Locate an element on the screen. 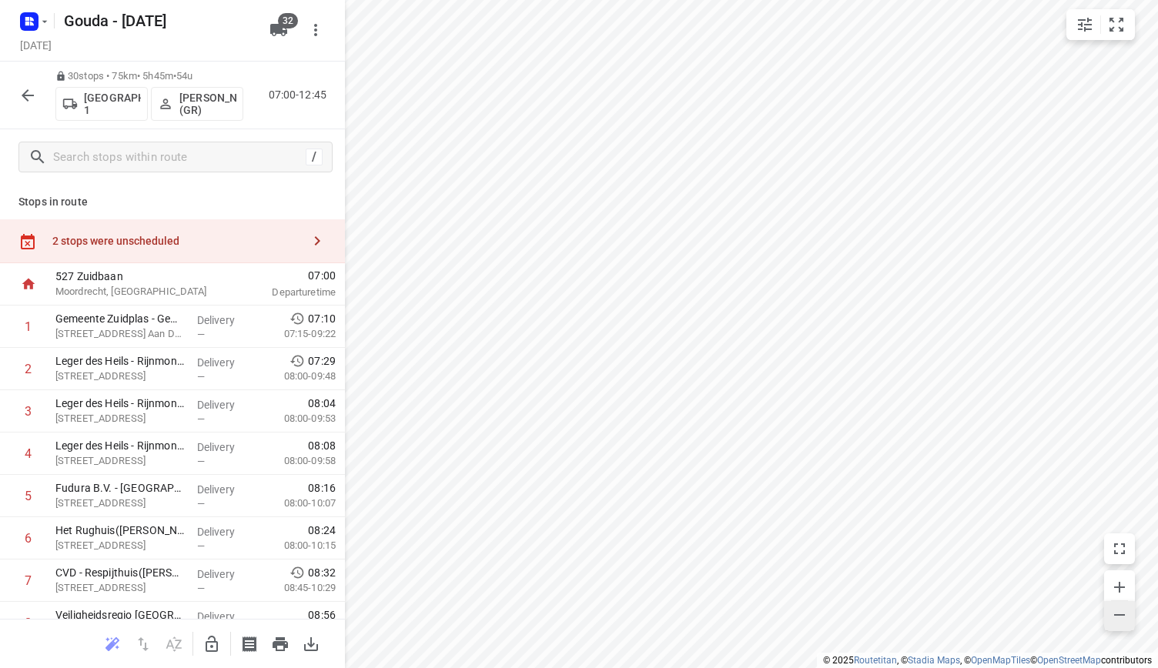  div: 2 stops were unscheduled is located at coordinates (177, 241).